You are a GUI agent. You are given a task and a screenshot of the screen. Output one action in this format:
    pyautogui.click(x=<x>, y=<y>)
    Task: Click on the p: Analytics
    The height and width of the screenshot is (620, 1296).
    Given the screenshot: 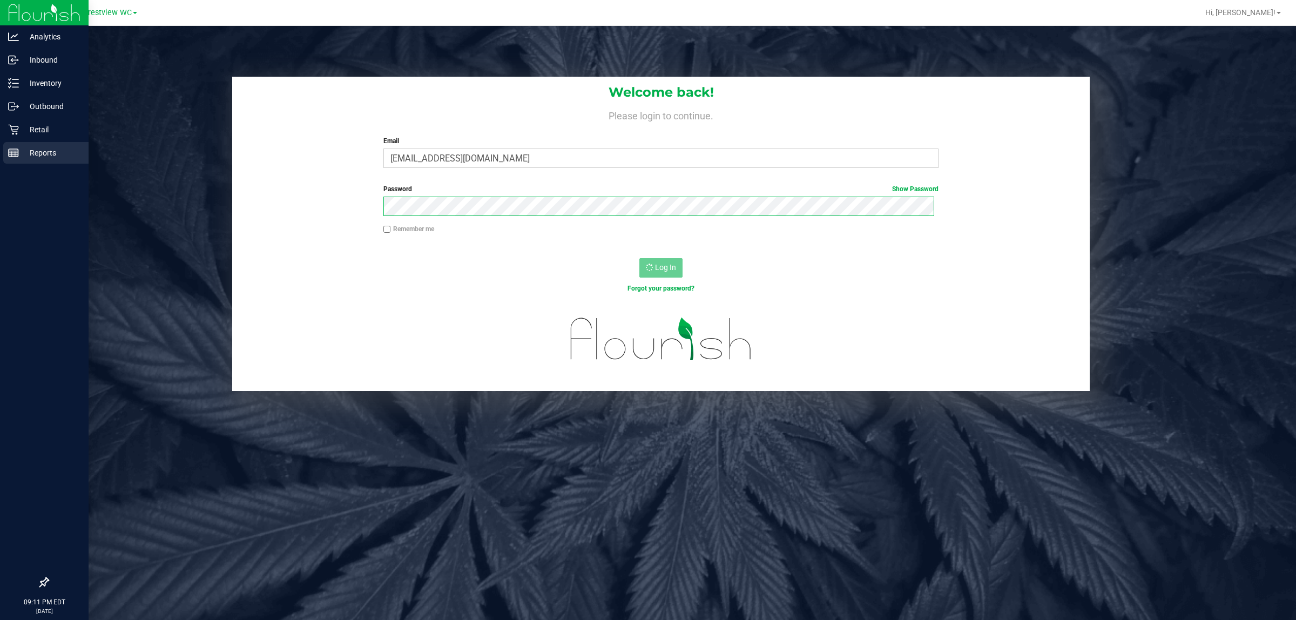 What is the action you would take?
    pyautogui.click(x=51, y=37)
    